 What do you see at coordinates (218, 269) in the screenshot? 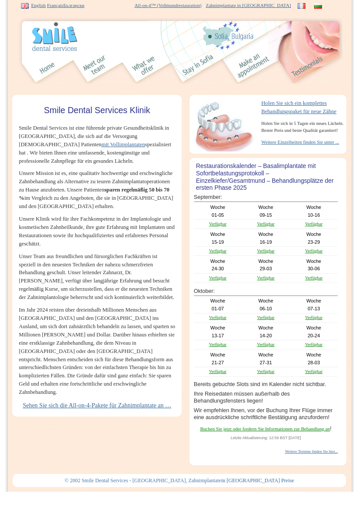
I see `font: 24-30` at bounding box center [218, 269].